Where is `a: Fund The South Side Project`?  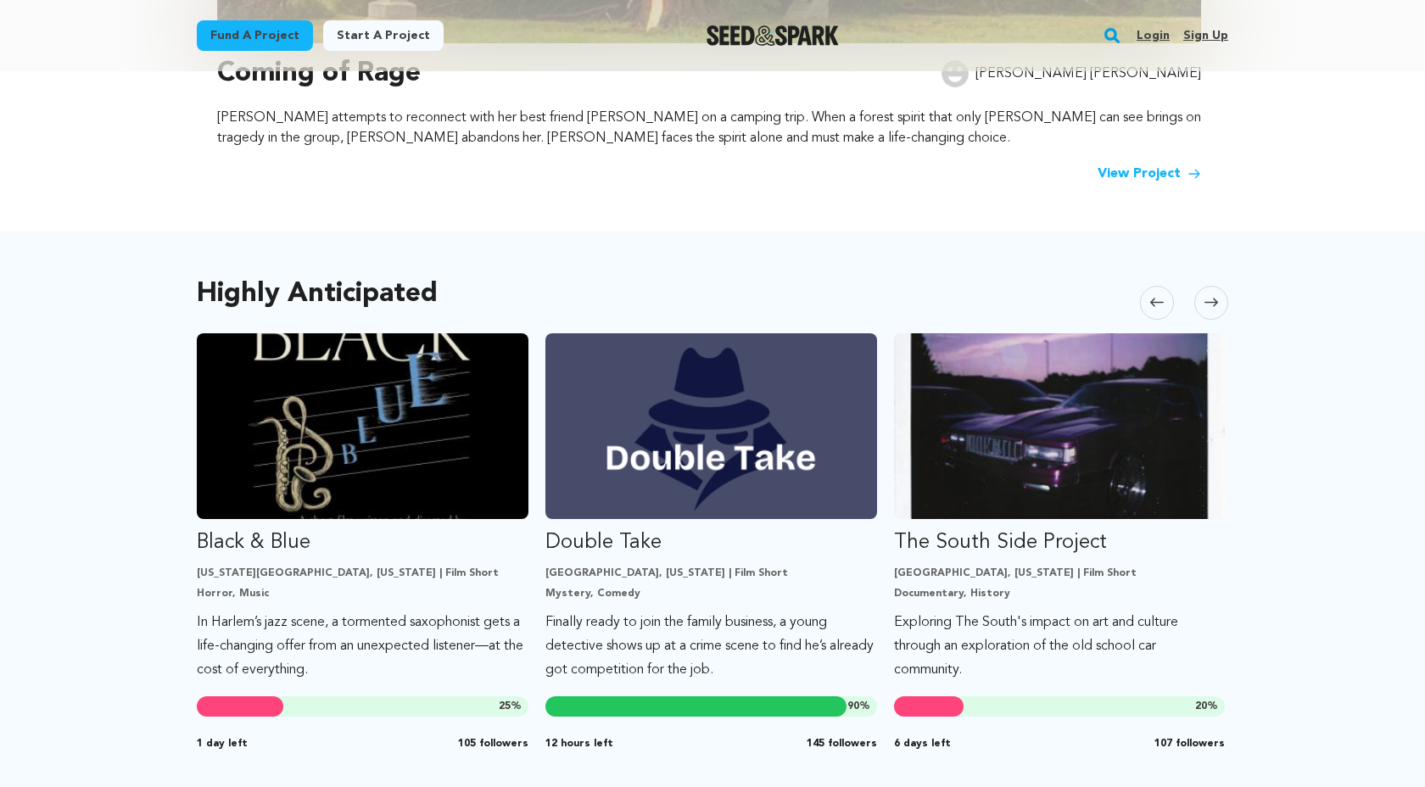 a: Fund The South Side Project is located at coordinates (1059, 507).